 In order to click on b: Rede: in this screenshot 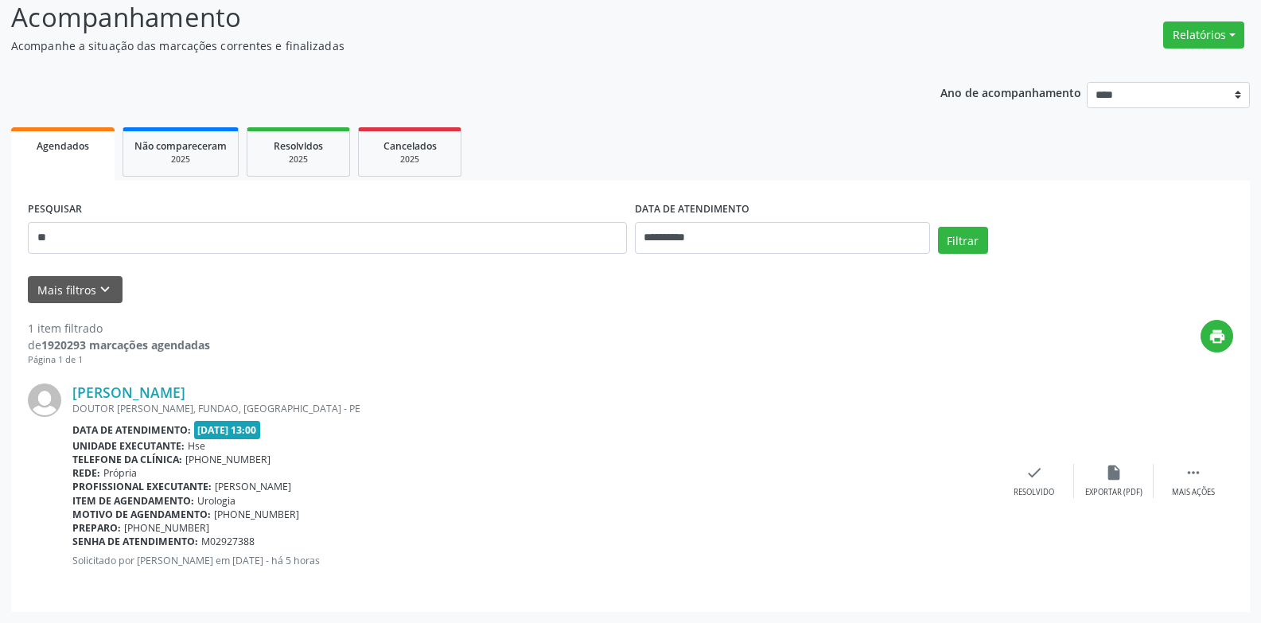, I will do `click(86, 473)`.